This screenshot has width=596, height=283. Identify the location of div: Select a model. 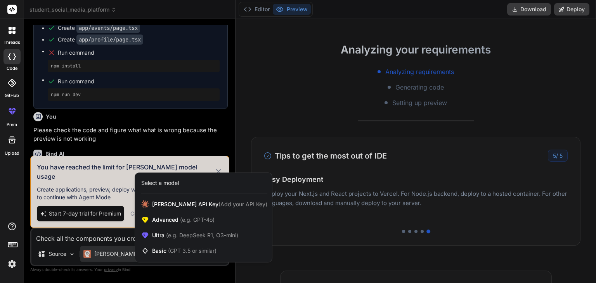
(160, 183).